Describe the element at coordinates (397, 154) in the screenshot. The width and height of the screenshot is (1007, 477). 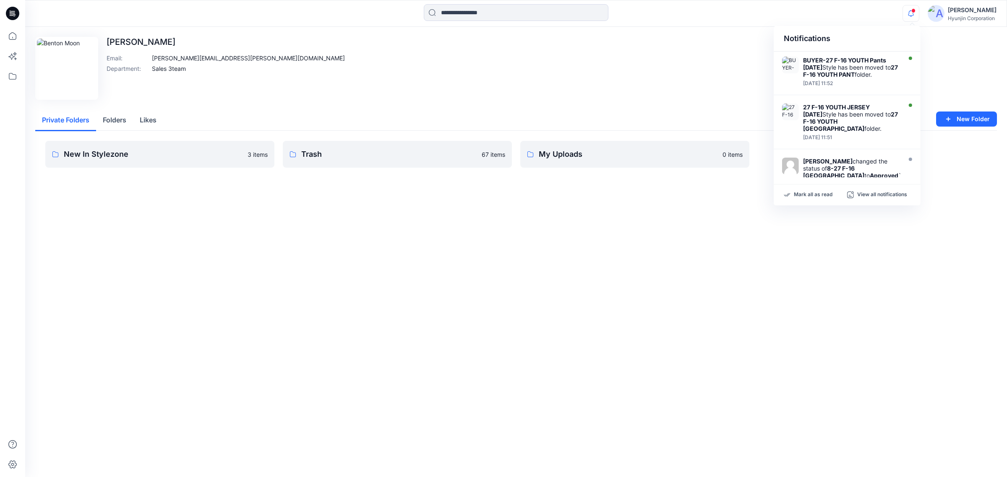
I see `a: Trash67 items` at that location.